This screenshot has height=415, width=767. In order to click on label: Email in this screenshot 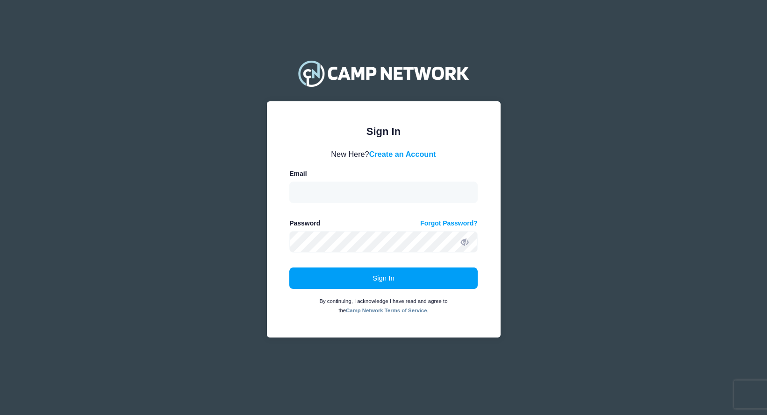, I will do `click(298, 174)`.